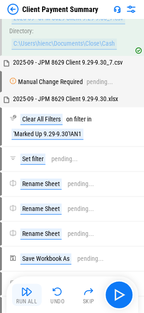 The image size is (144, 313). I want to click on div: Set filter, so click(33, 159).